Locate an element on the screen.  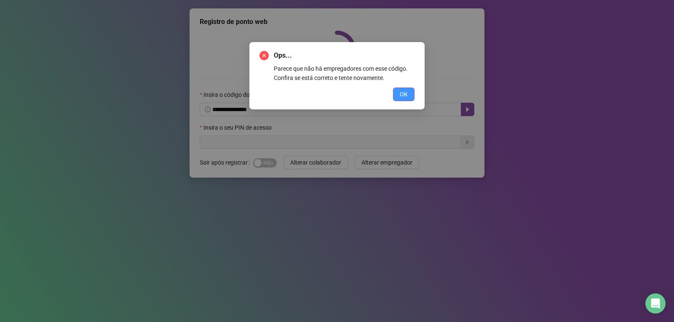
div: Parece que não há empregadores com esse código. Confira se está correto e tente novamente. is located at coordinates (344, 73).